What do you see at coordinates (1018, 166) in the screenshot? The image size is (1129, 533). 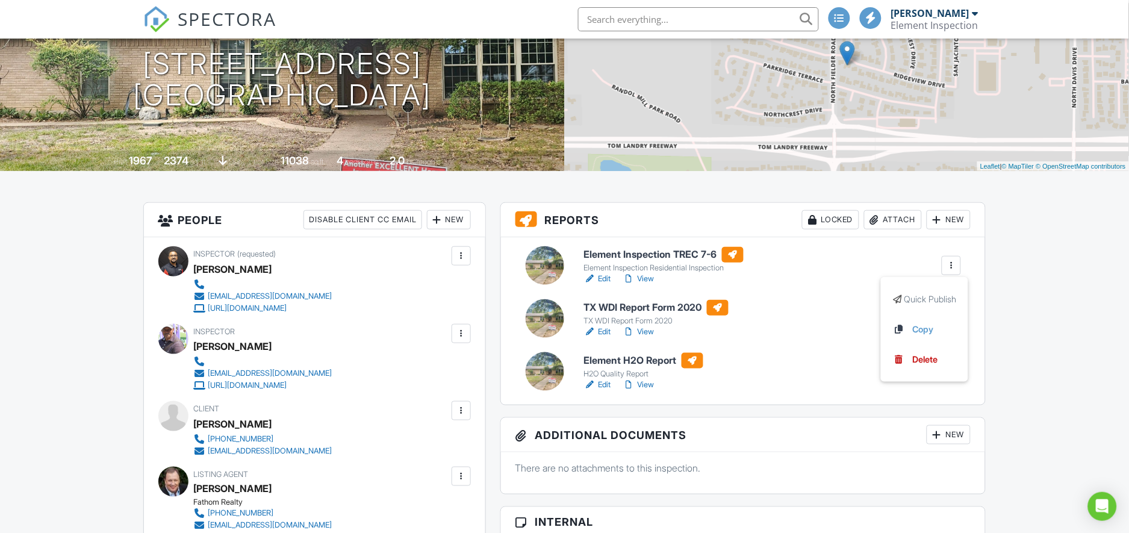 I see `a: © MapTiler` at bounding box center [1018, 166].